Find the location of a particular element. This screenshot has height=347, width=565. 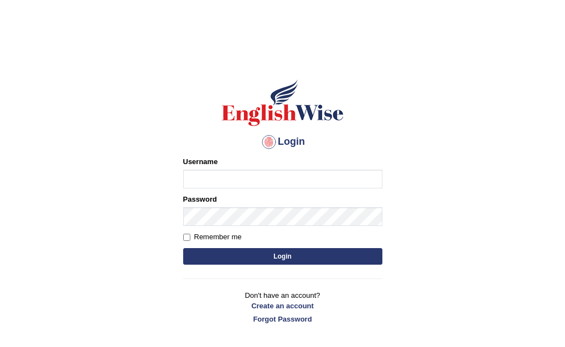

a: Forgot Password is located at coordinates (283, 319).